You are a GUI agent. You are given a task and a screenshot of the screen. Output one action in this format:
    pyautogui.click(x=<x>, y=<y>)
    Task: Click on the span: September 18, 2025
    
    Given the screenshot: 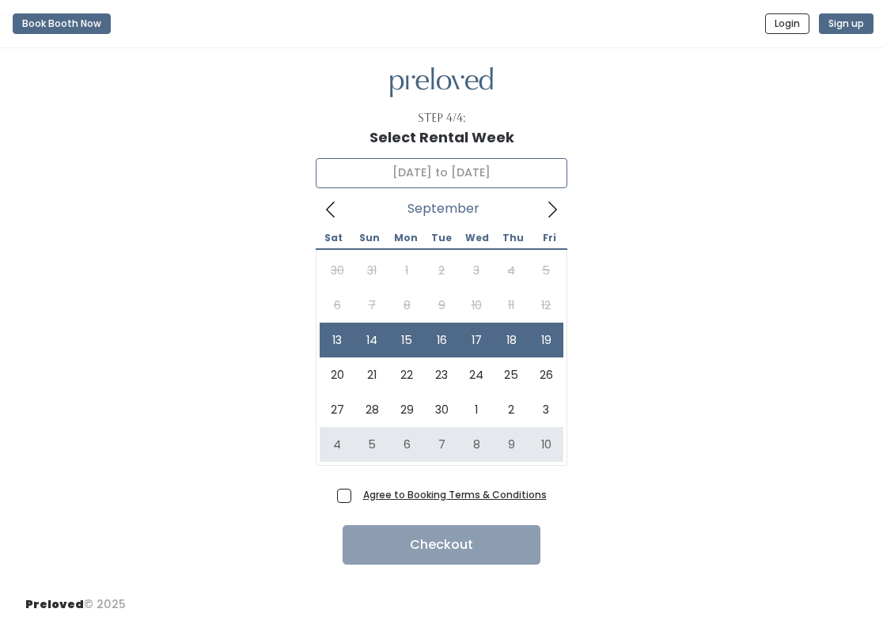 What is the action you would take?
    pyautogui.click(x=511, y=340)
    